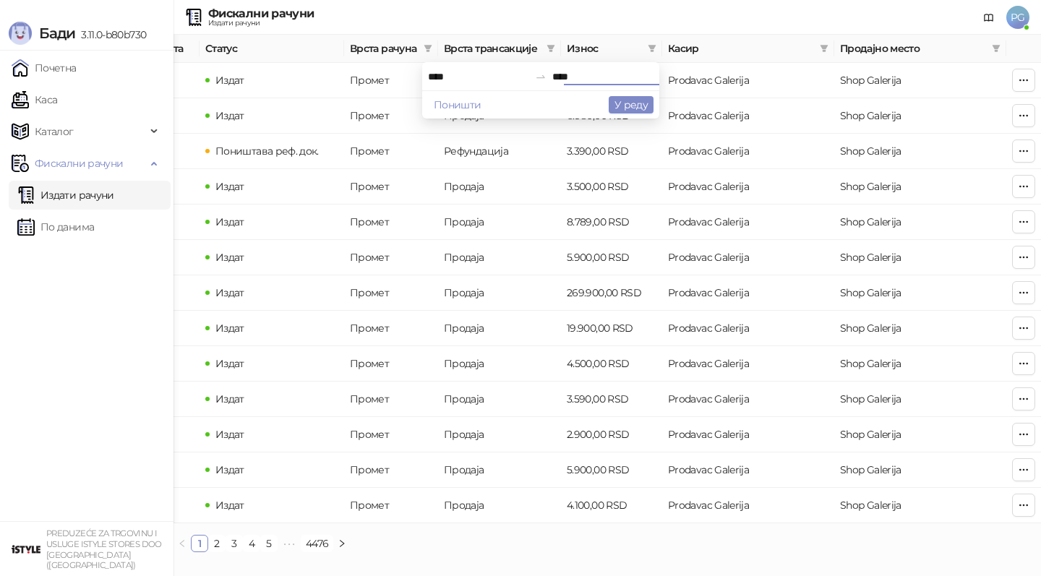  Describe the element at coordinates (342, 544) in the screenshot. I see `button: right` at that location.